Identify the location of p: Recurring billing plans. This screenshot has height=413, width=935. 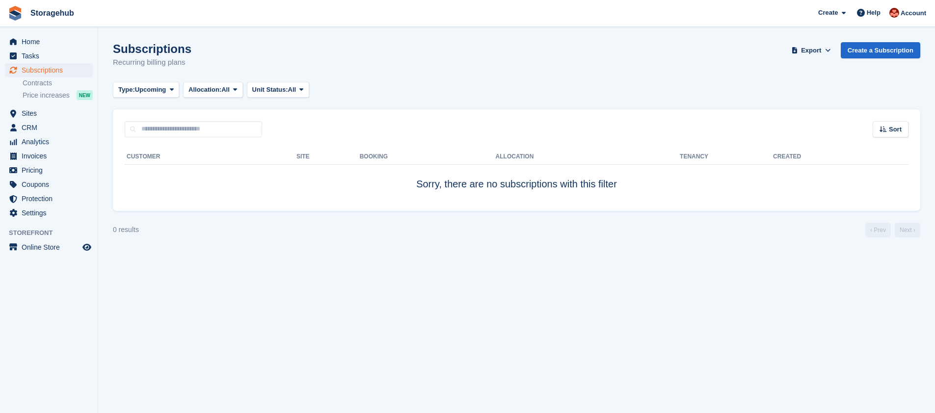
(152, 62).